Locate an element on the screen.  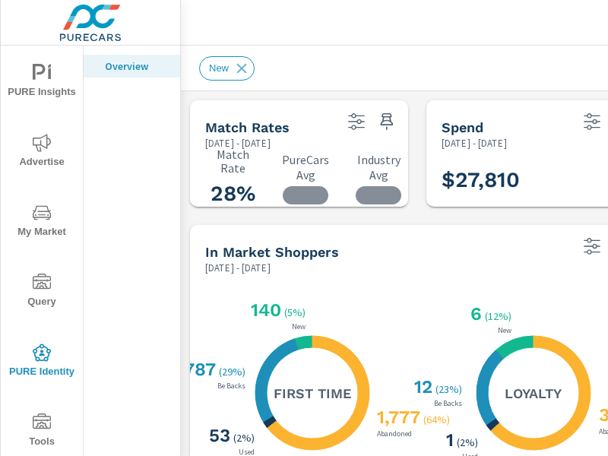
p: Overview is located at coordinates (136, 66).